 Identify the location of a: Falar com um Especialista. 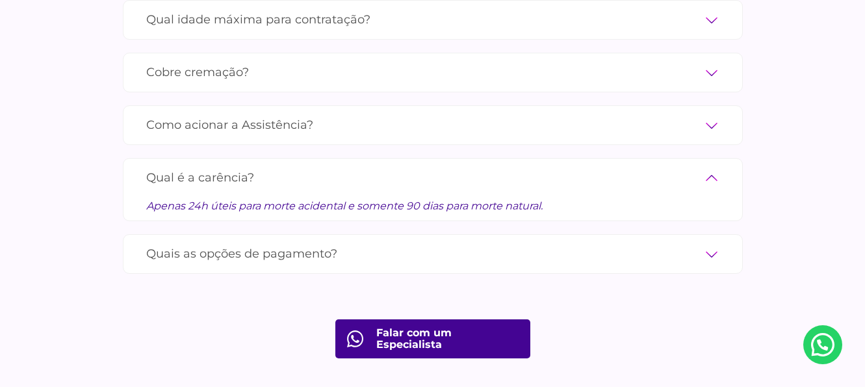
(433, 339).